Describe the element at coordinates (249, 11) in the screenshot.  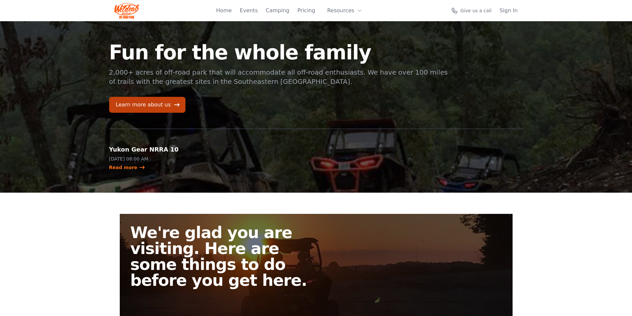
I see `a: Events` at that location.